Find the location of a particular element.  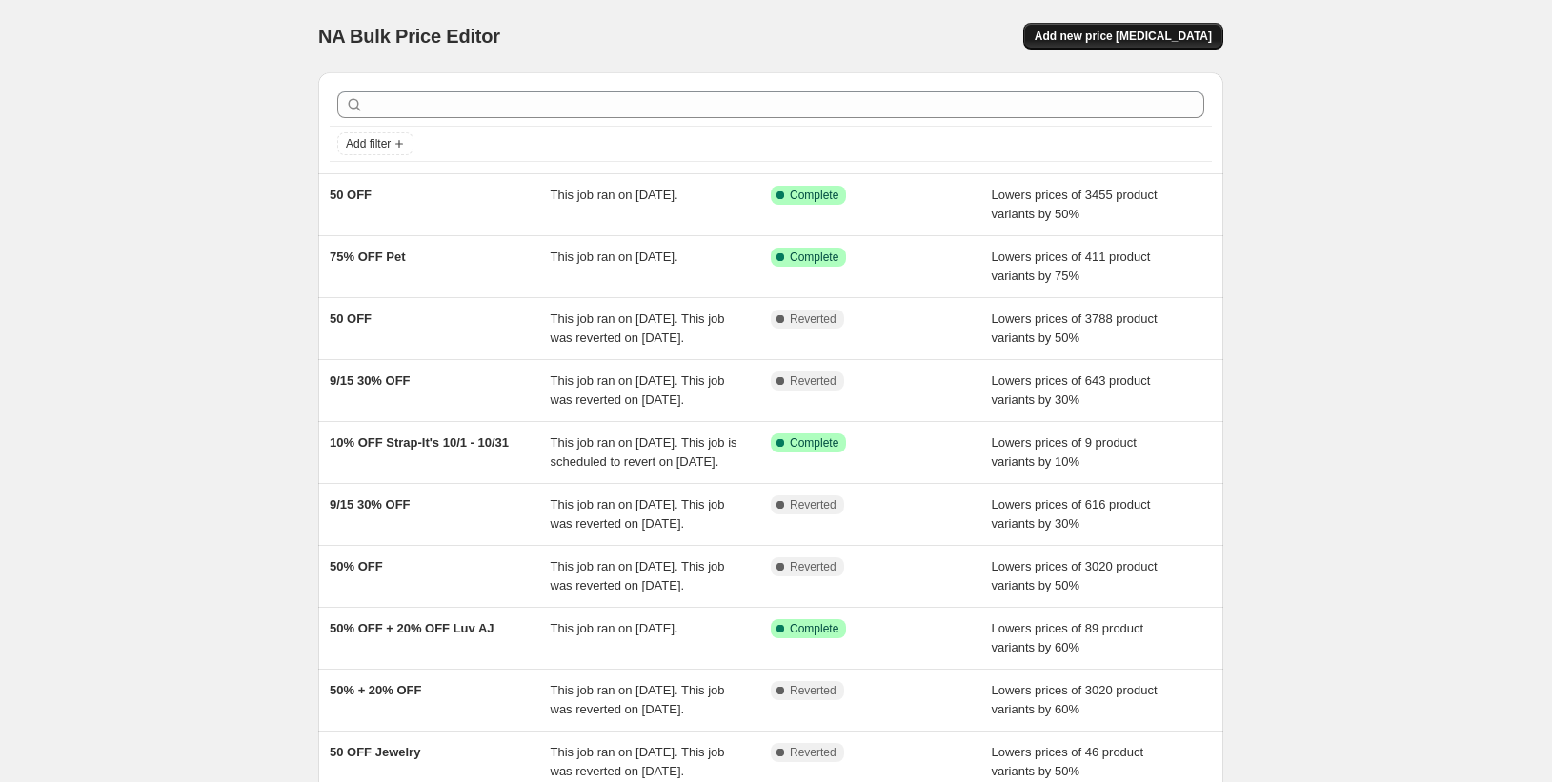

span: Lowers prices of 643 product variants by 30% is located at coordinates (1071, 390).